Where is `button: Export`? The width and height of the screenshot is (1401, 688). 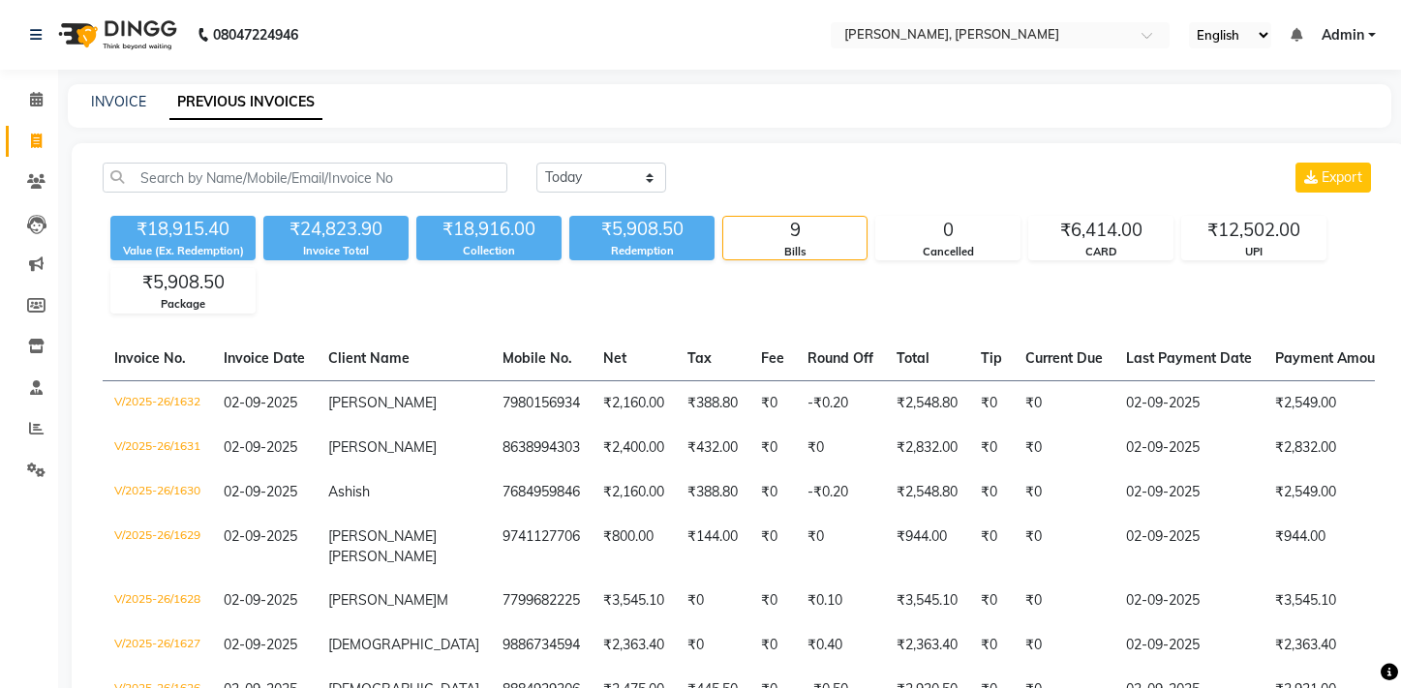 button: Export is located at coordinates (1333, 177).